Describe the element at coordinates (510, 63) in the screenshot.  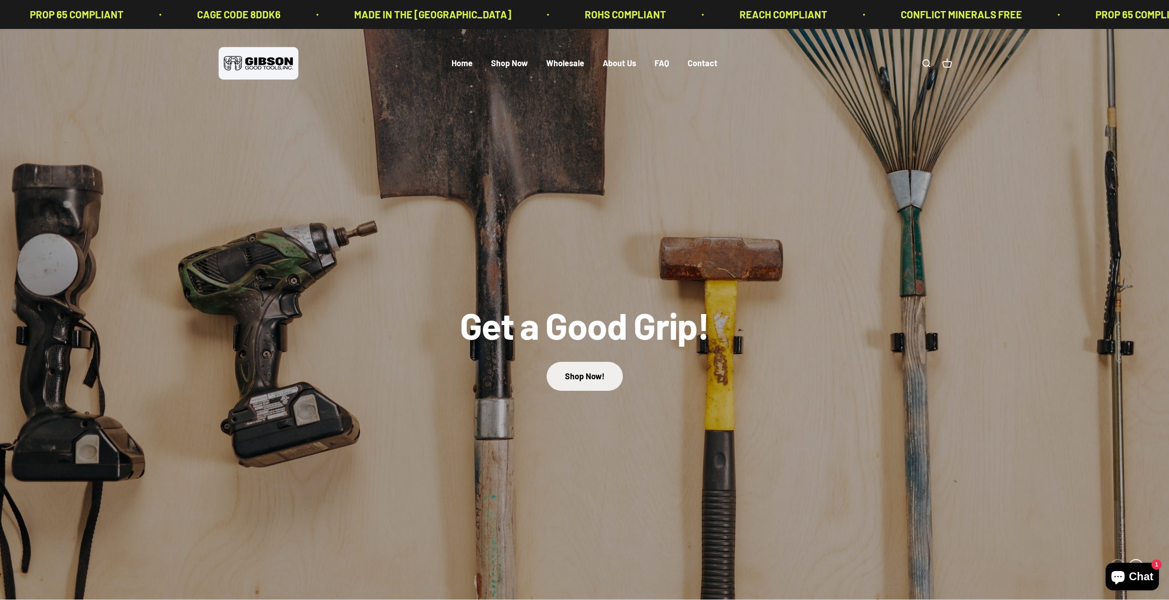
I see `a: Shop Now` at that location.